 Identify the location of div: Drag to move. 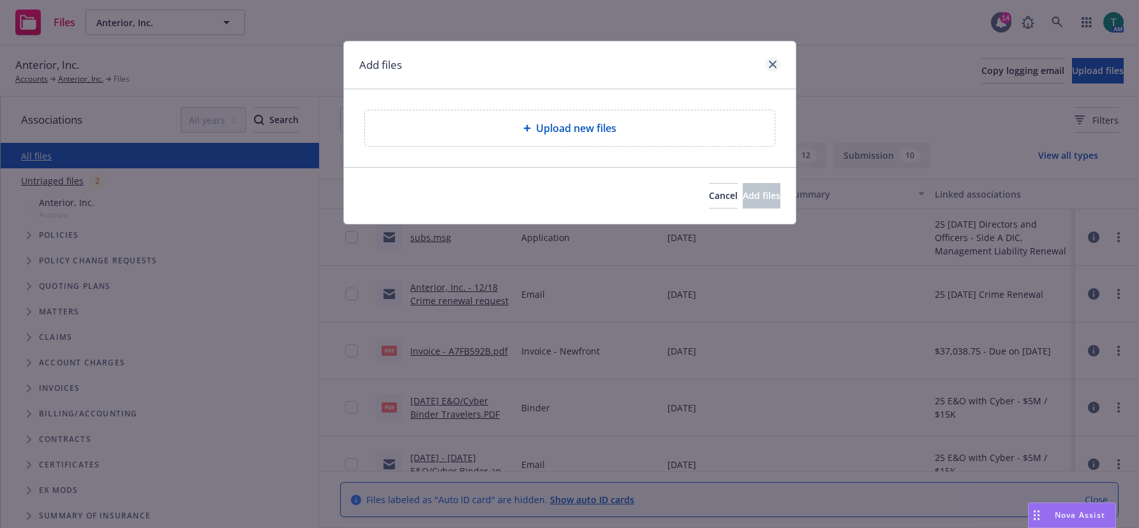
(1036, 515).